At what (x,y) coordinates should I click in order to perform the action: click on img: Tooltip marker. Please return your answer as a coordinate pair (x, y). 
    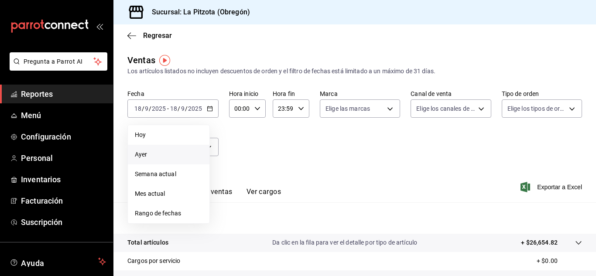
    Looking at the image, I should click on (165, 60).